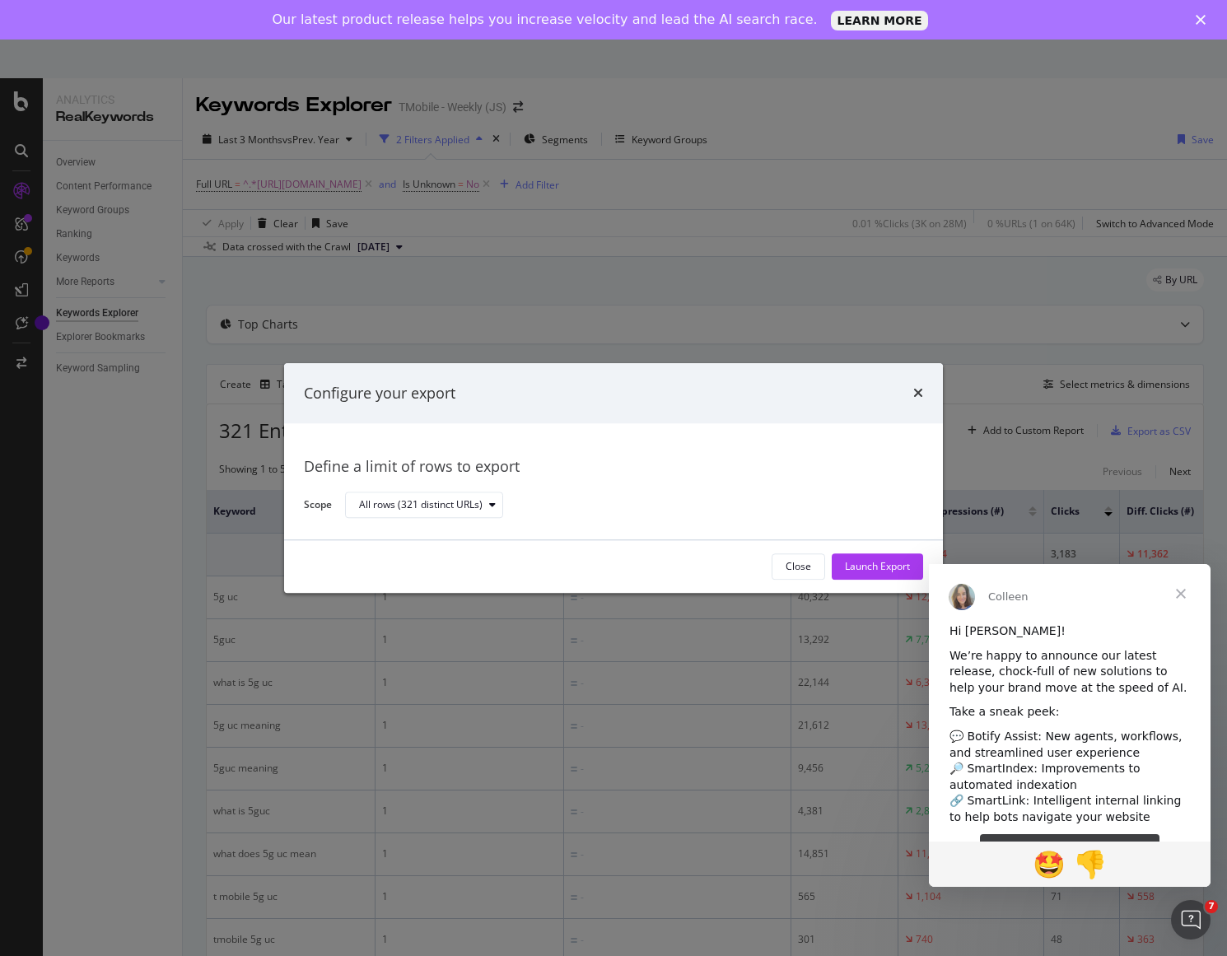  Describe the element at coordinates (79, 32) in the screenshot. I see `span: Colleen` at that location.